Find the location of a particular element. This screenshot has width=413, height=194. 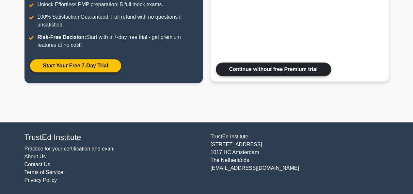

a: Contact Us is located at coordinates (37, 164).